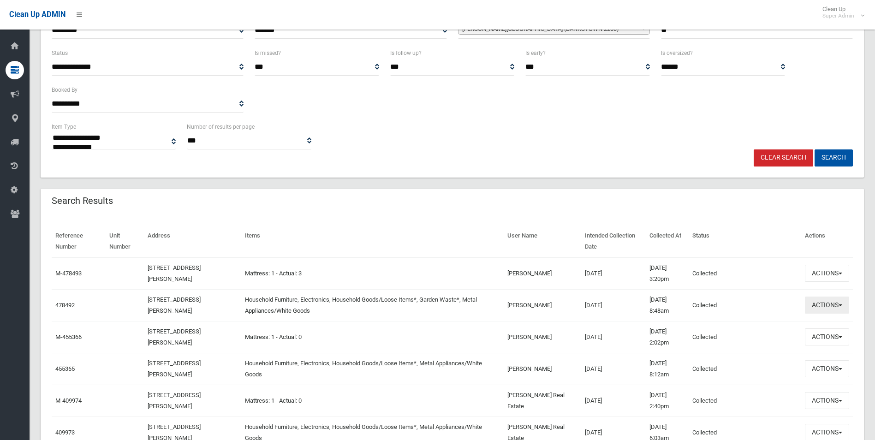 This screenshot has height=440, width=875. What do you see at coordinates (78, 241) in the screenshot?
I see `th: Reference Number` at bounding box center [78, 241].